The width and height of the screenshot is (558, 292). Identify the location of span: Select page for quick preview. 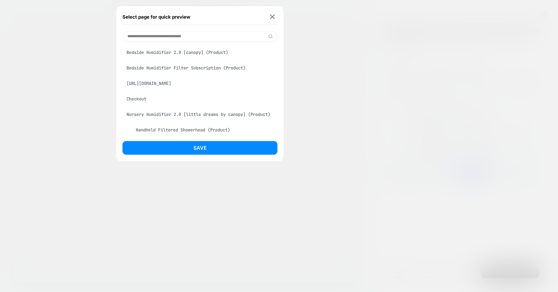
(156, 17).